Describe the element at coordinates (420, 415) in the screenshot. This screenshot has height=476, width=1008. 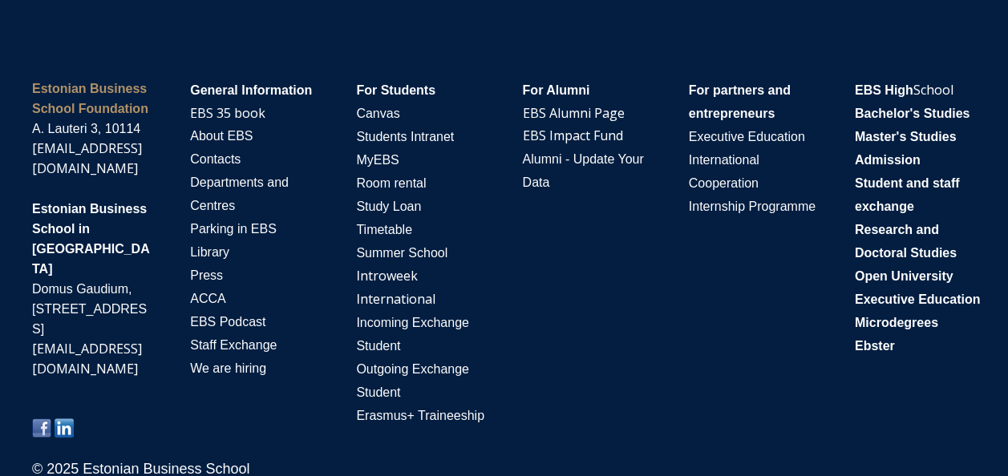
I see `a: Erasmus+ Traineeship` at that location.